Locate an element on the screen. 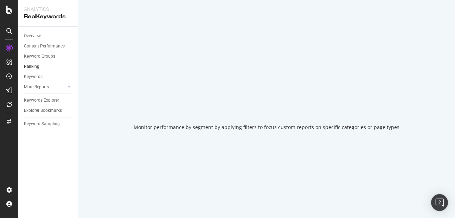 The image size is (455, 218). div: Content Performance is located at coordinates (44, 46).